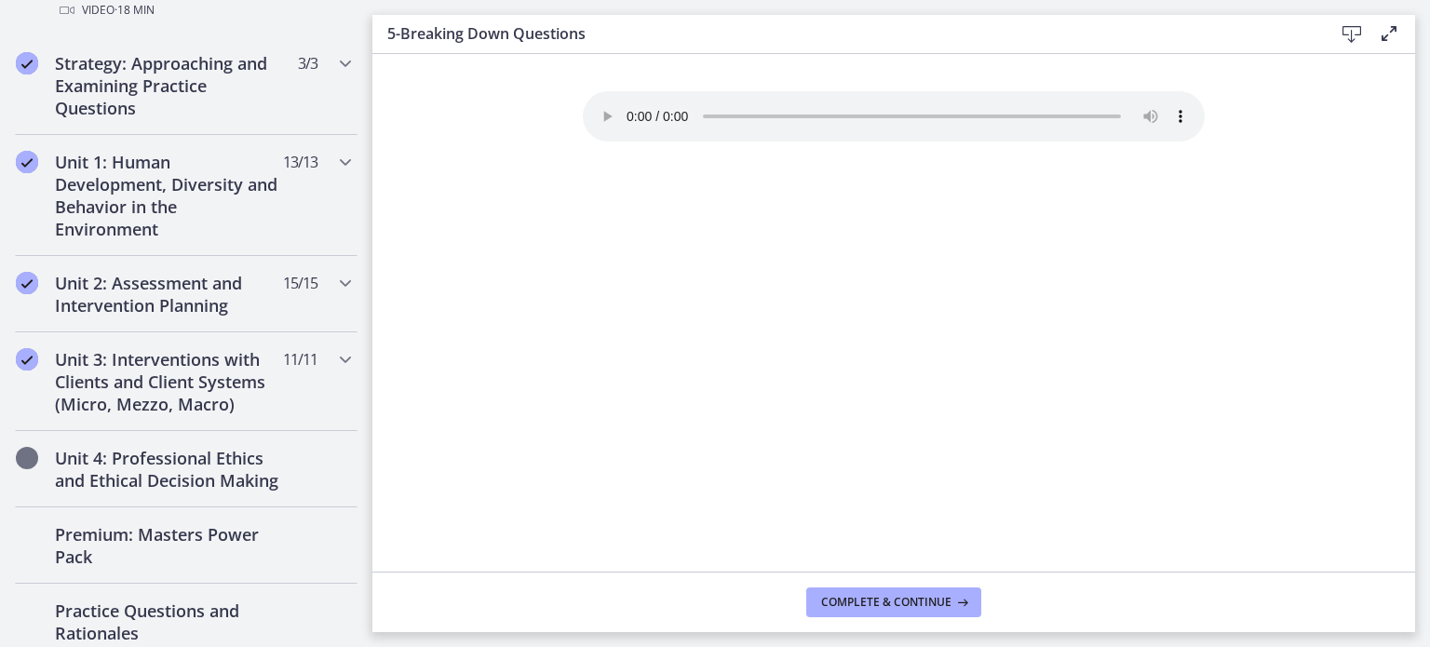 This screenshot has width=1430, height=647. Describe the element at coordinates (307, 63) in the screenshot. I see `span: 3 / 3` at that location.